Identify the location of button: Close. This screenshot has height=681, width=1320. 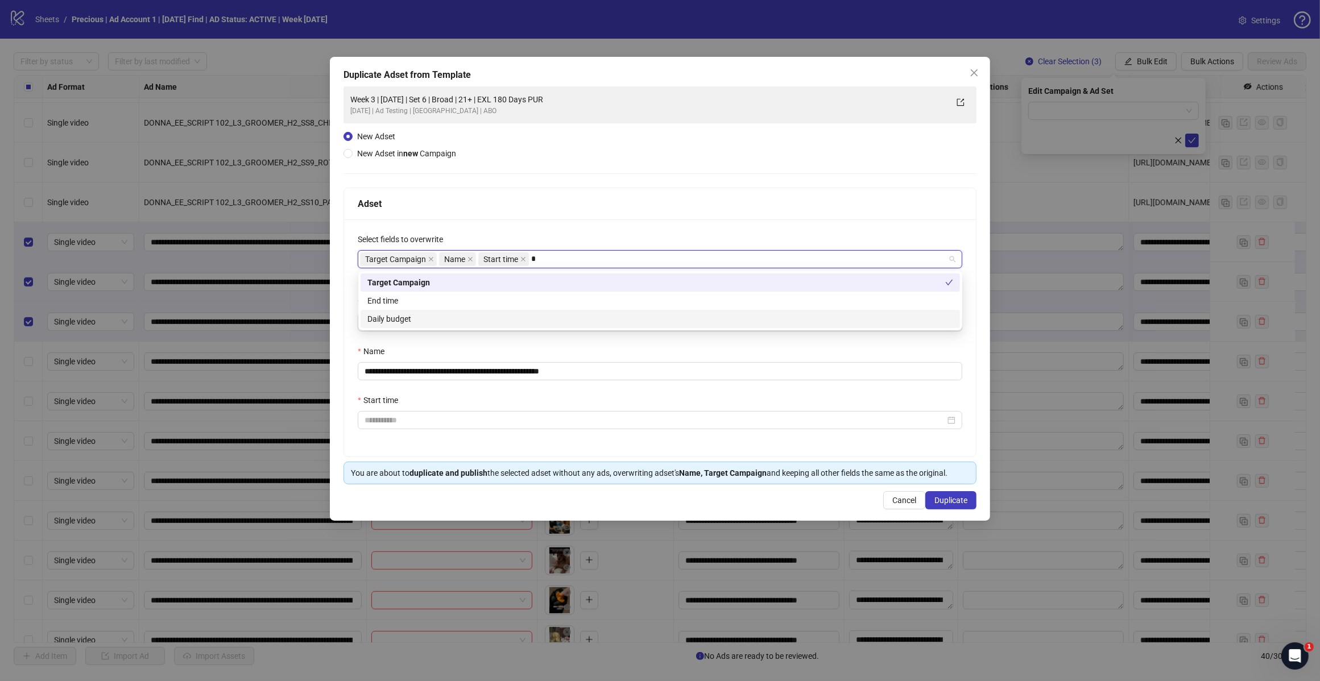
(974, 73).